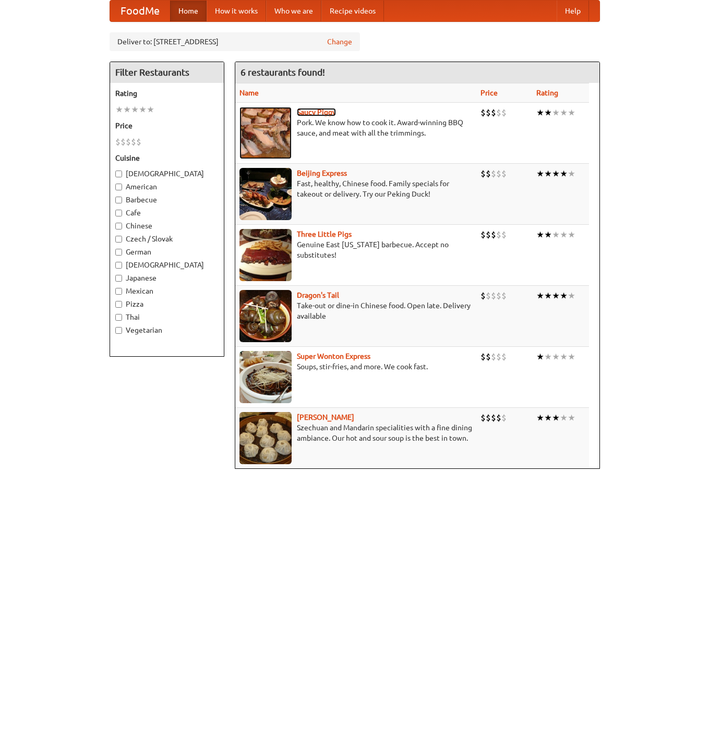 The height and width of the screenshot is (738, 709). What do you see at coordinates (188, 11) in the screenshot?
I see `a: Home` at bounding box center [188, 11].